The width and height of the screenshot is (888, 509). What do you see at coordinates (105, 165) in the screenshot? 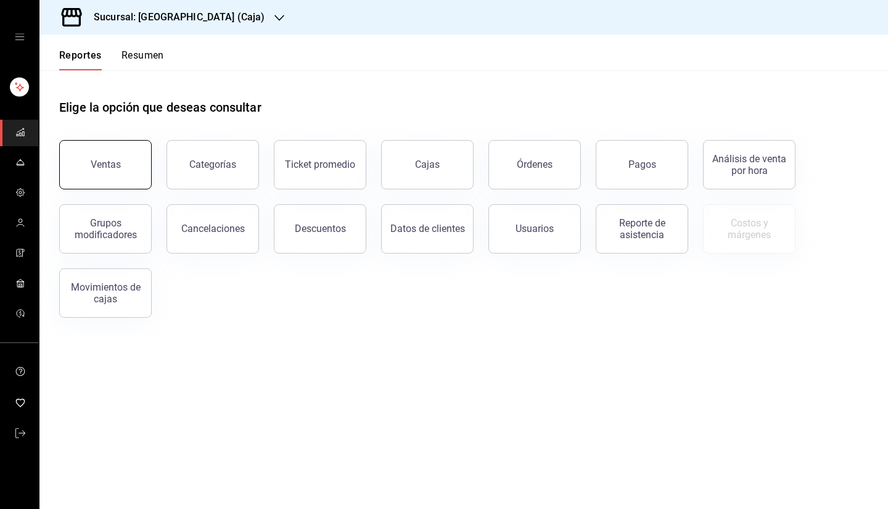
I see `button: Ventas` at bounding box center [105, 165].